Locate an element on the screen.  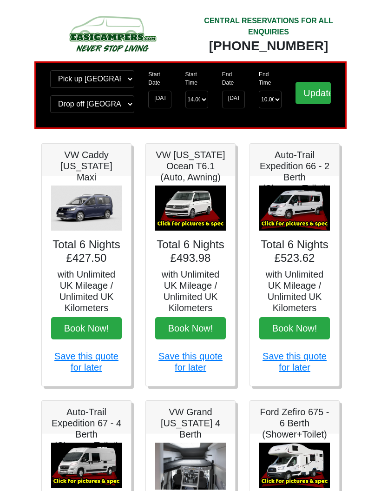
label: Start Date is located at coordinates (160, 79).